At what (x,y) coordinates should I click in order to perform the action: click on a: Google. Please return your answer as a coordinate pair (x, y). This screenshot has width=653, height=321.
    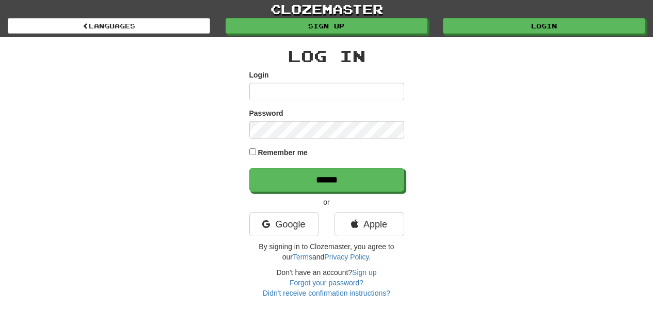
    Looking at the image, I should click on (284, 224).